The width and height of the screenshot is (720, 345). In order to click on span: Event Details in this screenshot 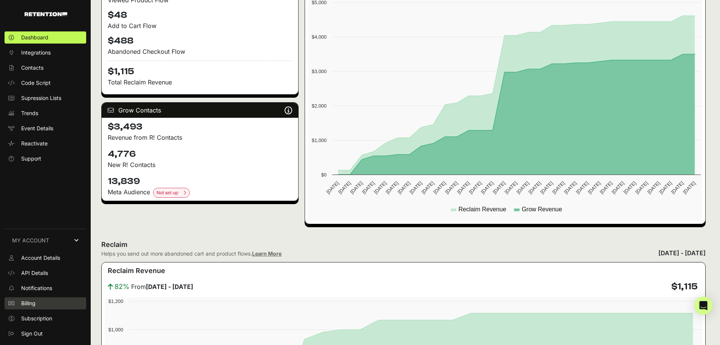, I will do `click(37, 128)`.